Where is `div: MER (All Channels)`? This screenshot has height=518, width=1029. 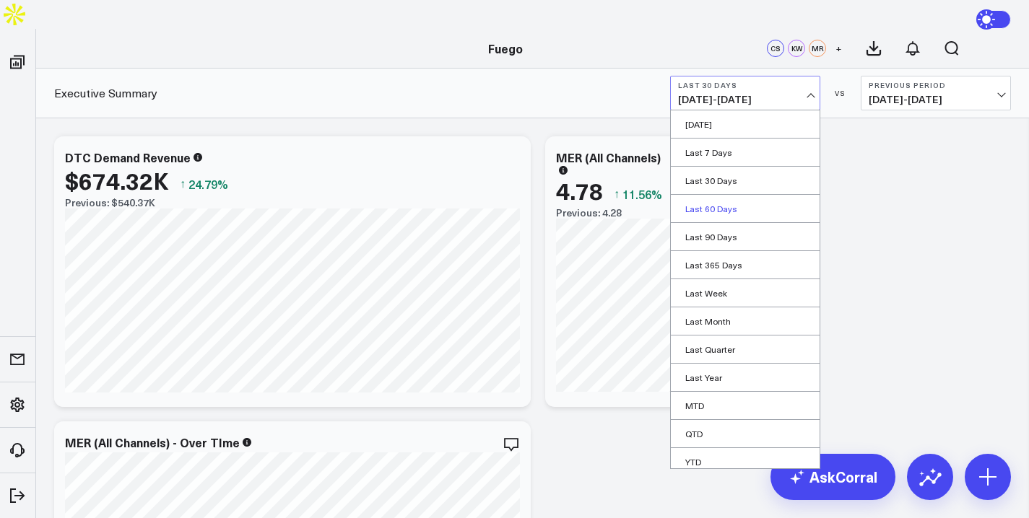
div: MER (All Channels) is located at coordinates (608, 157).